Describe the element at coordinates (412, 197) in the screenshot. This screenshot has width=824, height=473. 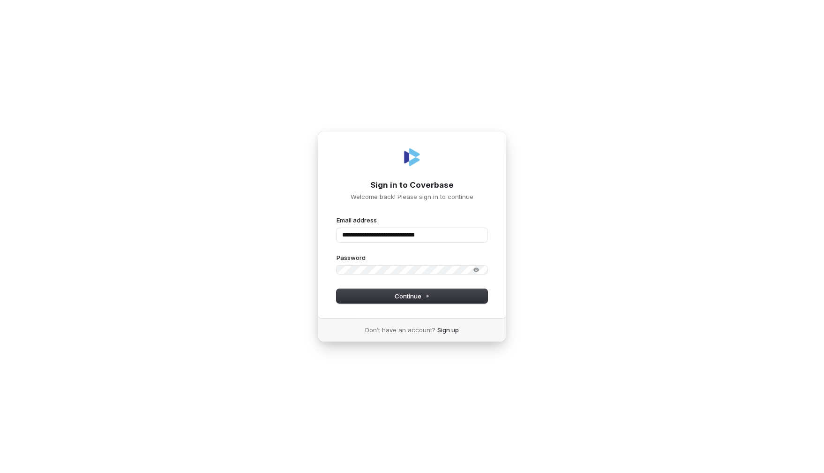
I see `p: Welcome back! Please sign in to continue` at that location.